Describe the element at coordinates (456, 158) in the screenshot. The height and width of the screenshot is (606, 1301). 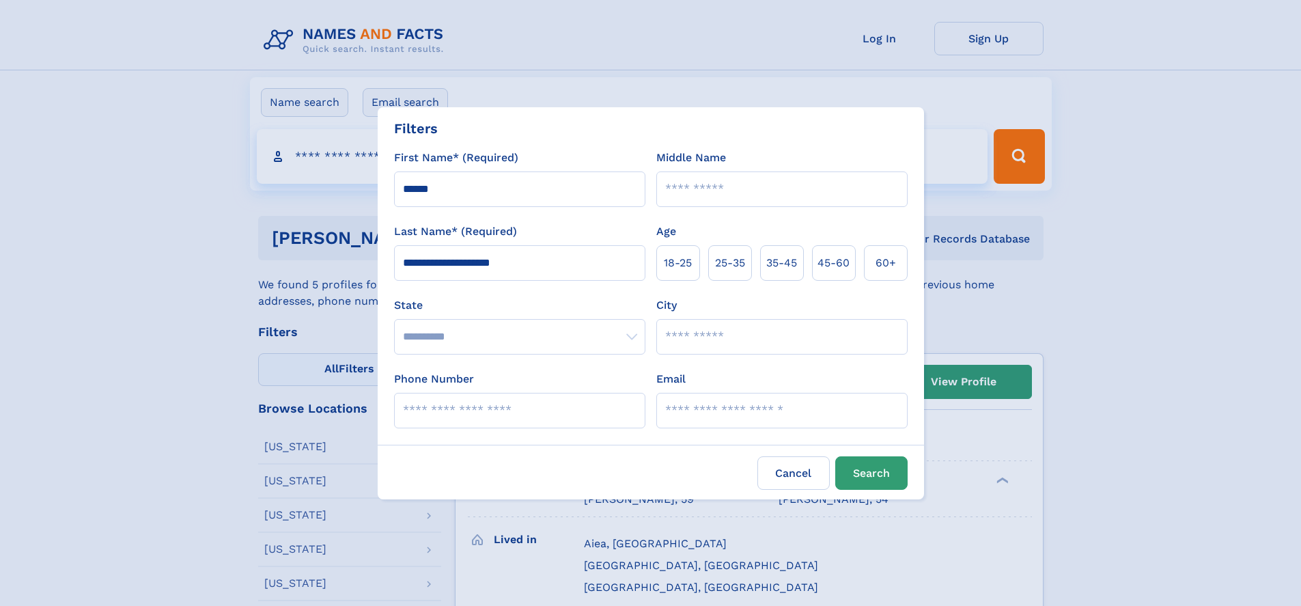
I see `label: First Name* (Required)` at that location.